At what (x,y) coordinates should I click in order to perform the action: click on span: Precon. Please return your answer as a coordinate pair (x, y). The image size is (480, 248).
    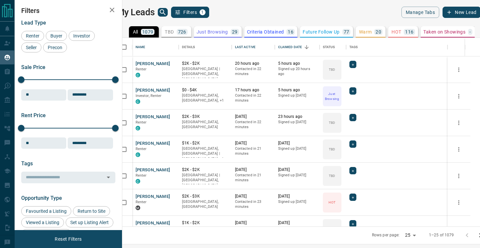
    Looking at the image, I should click on (55, 47).